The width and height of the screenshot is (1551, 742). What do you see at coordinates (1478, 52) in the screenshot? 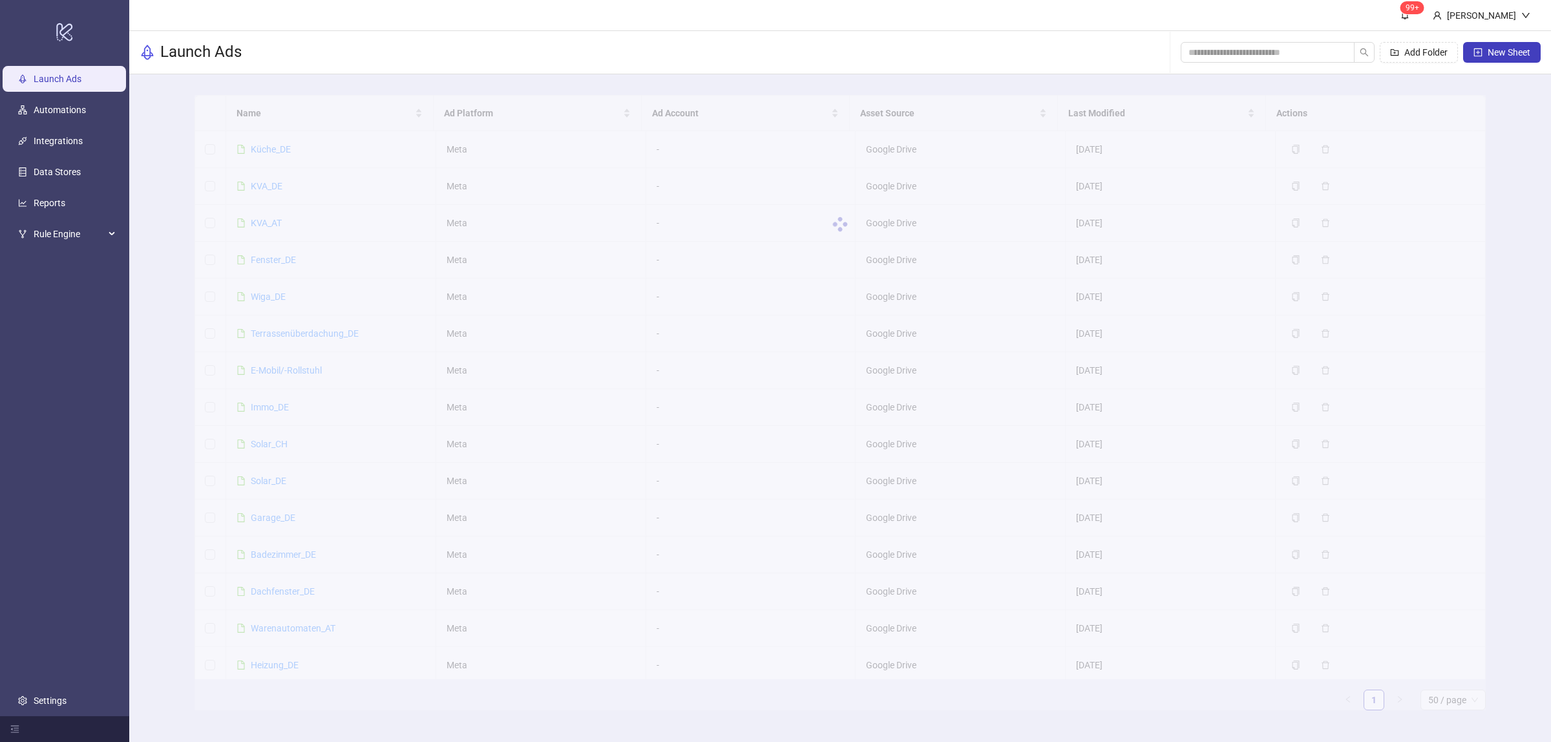
I see `span: plus-square` at bounding box center [1478, 52].